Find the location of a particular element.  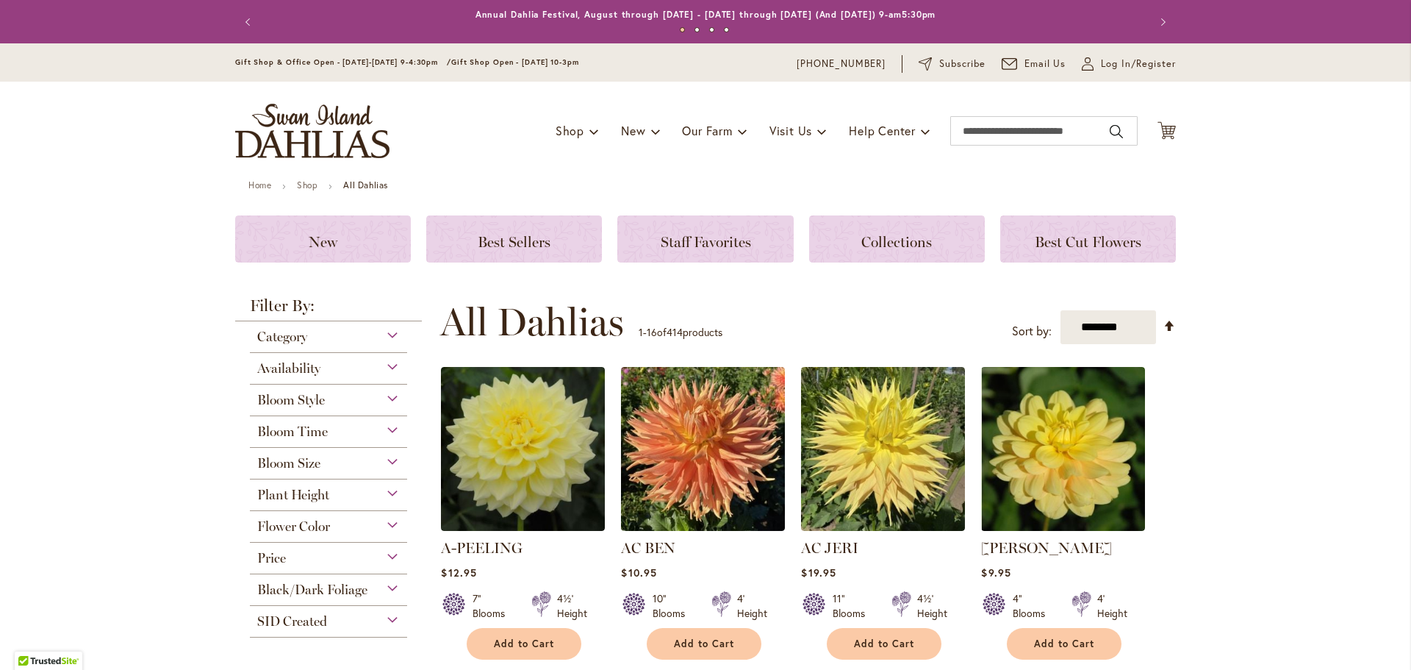

img: AC Jeri is located at coordinates (883, 448).